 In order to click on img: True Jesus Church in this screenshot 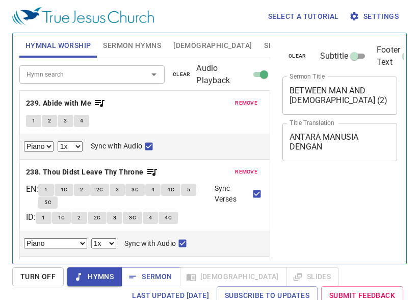, I will do `click(83, 16)`.